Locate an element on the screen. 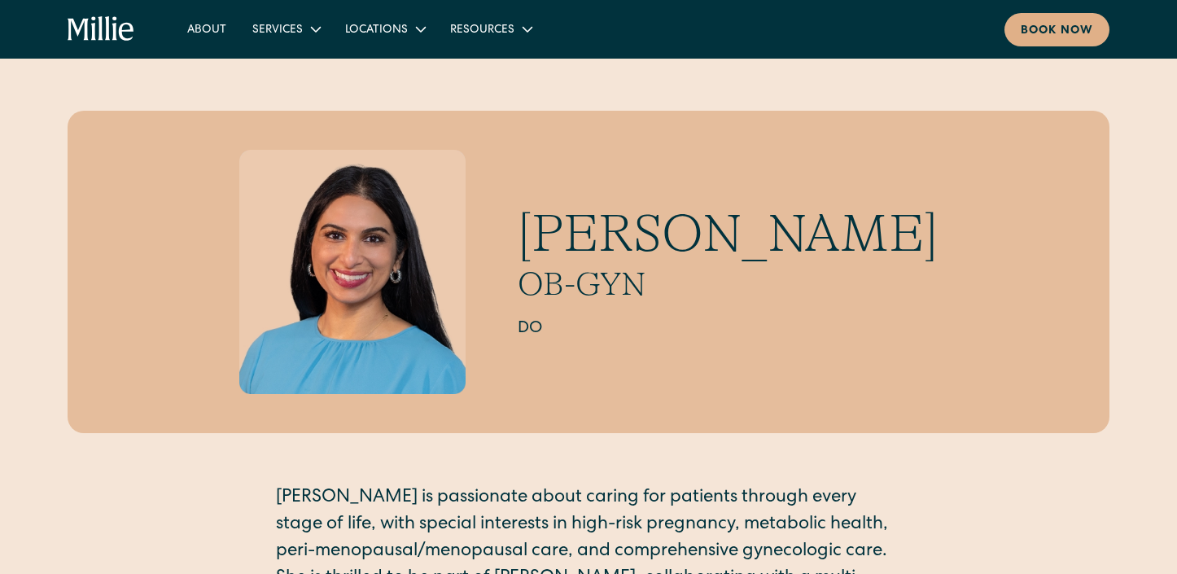 Image resolution: width=1177 pixels, height=574 pixels. a: About is located at coordinates (207, 28).